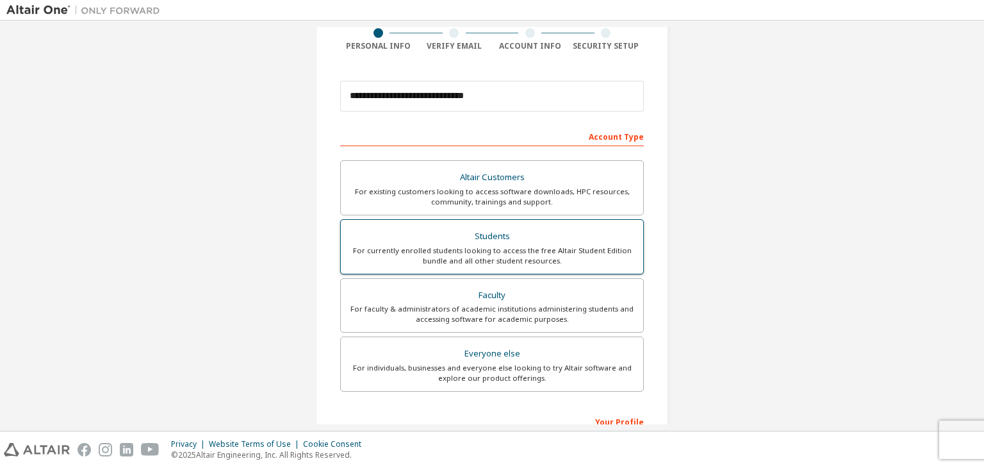 Image resolution: width=984 pixels, height=468 pixels. What do you see at coordinates (492, 256) in the screenshot?
I see `div: For currently enrolled students looking to access the free Altair Student Edition bundle and all ...` at bounding box center [492, 256].